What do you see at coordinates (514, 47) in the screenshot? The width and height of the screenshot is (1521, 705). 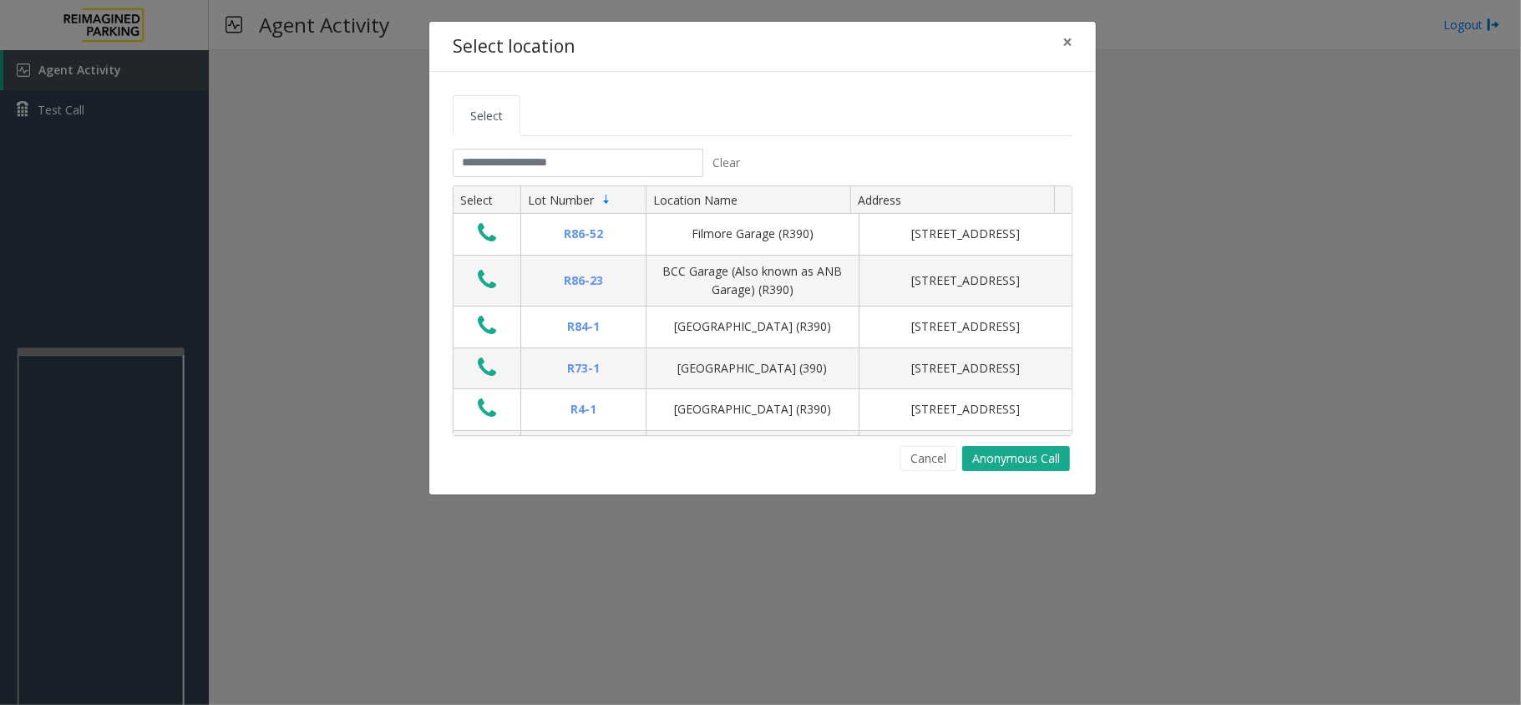 I see `h4: Select location` at bounding box center [514, 47].